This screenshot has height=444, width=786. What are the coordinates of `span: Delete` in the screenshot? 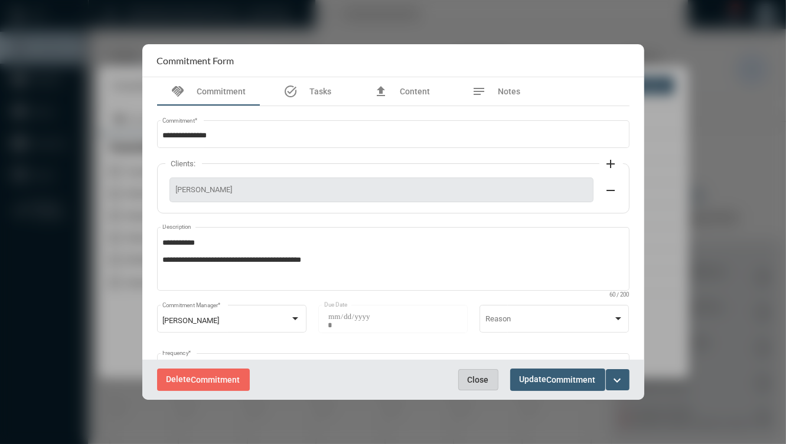 It's located at (203, 380).